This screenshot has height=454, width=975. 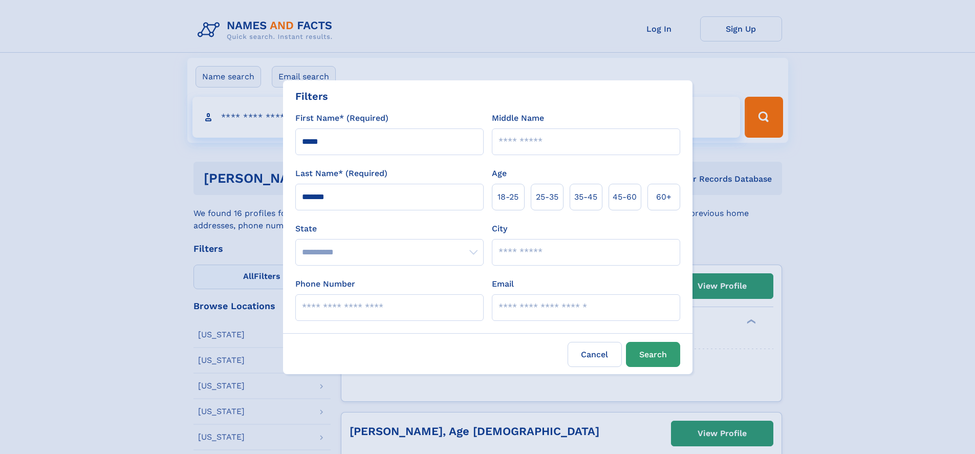 I want to click on div: Filters, so click(x=312, y=96).